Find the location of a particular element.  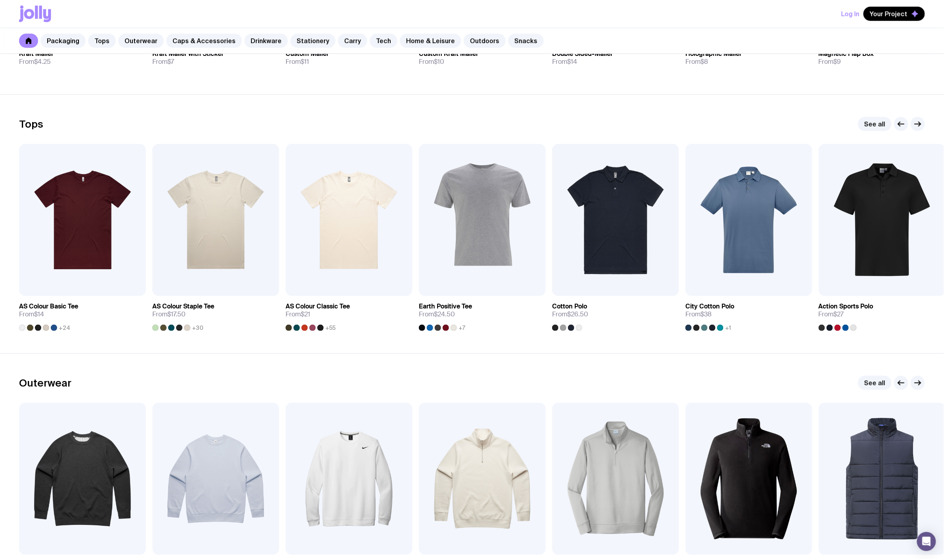

a: AS Colour Classic TeeFrom$21+55 is located at coordinates (349, 314).